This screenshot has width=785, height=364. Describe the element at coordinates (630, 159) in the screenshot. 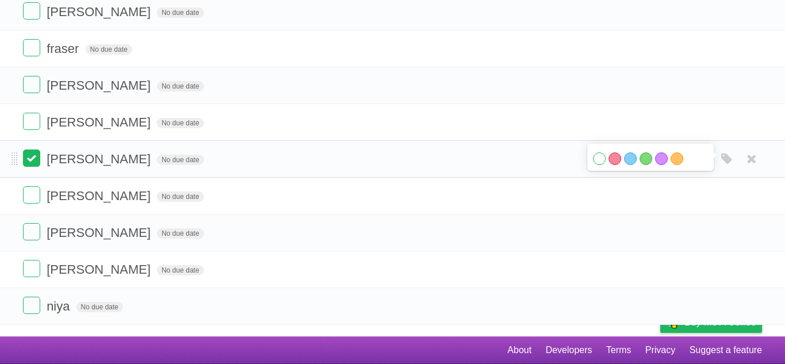

I see `label: Blue` at that location.